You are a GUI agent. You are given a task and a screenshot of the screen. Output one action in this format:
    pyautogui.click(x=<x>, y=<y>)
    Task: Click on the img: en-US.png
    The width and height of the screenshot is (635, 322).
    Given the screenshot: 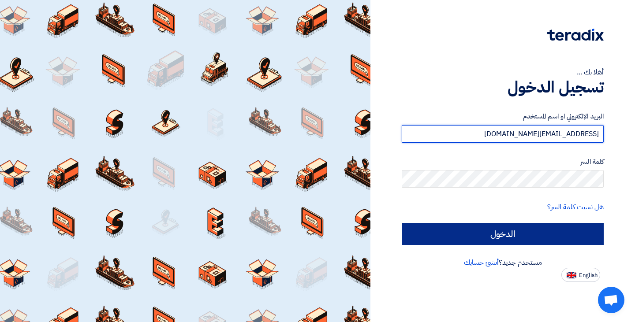 What is the action you would take?
    pyautogui.click(x=571, y=275)
    